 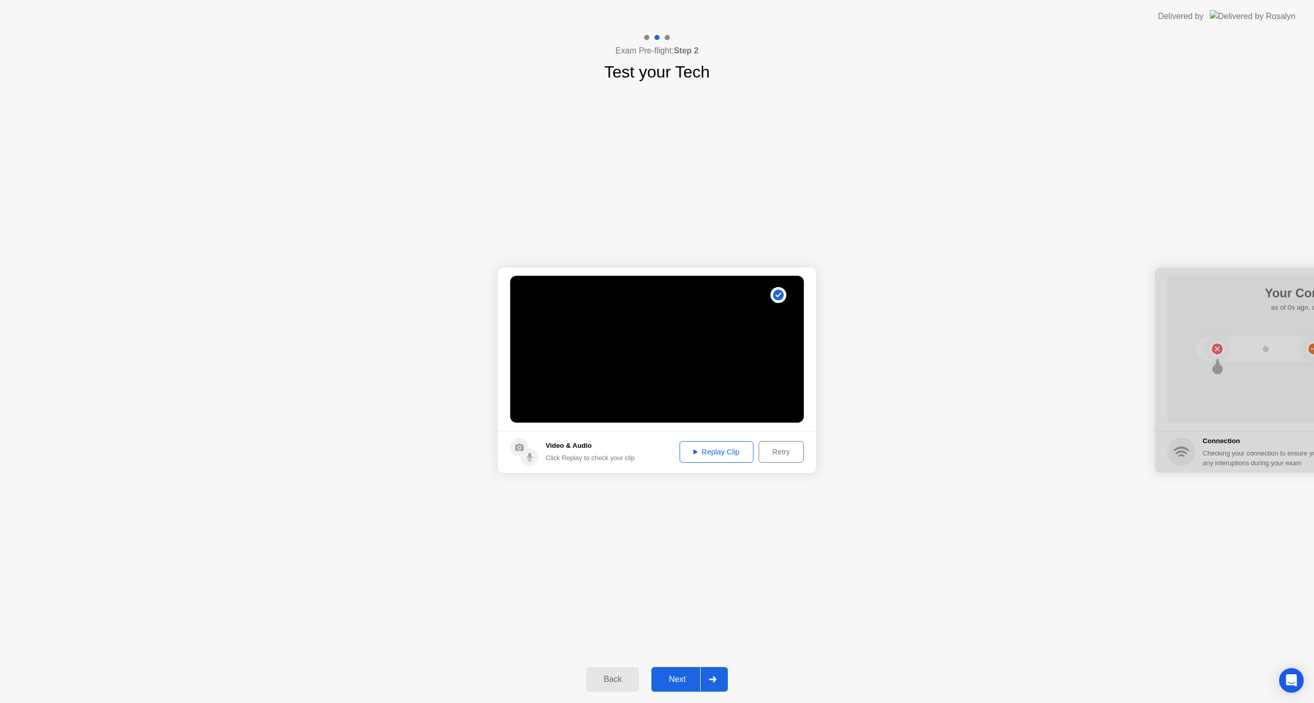 What do you see at coordinates (1291, 680) in the screenshot?
I see `div: Open Intercom Messenger` at bounding box center [1291, 680].